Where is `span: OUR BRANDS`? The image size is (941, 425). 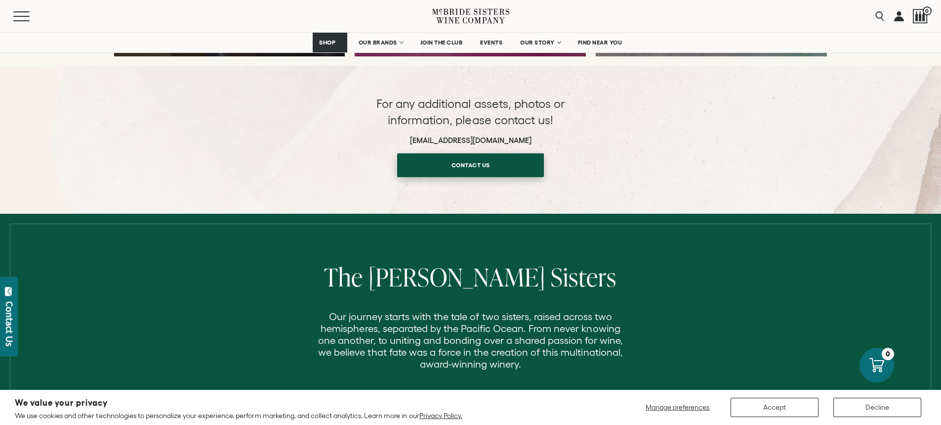 span: OUR BRANDS is located at coordinates (378, 43).